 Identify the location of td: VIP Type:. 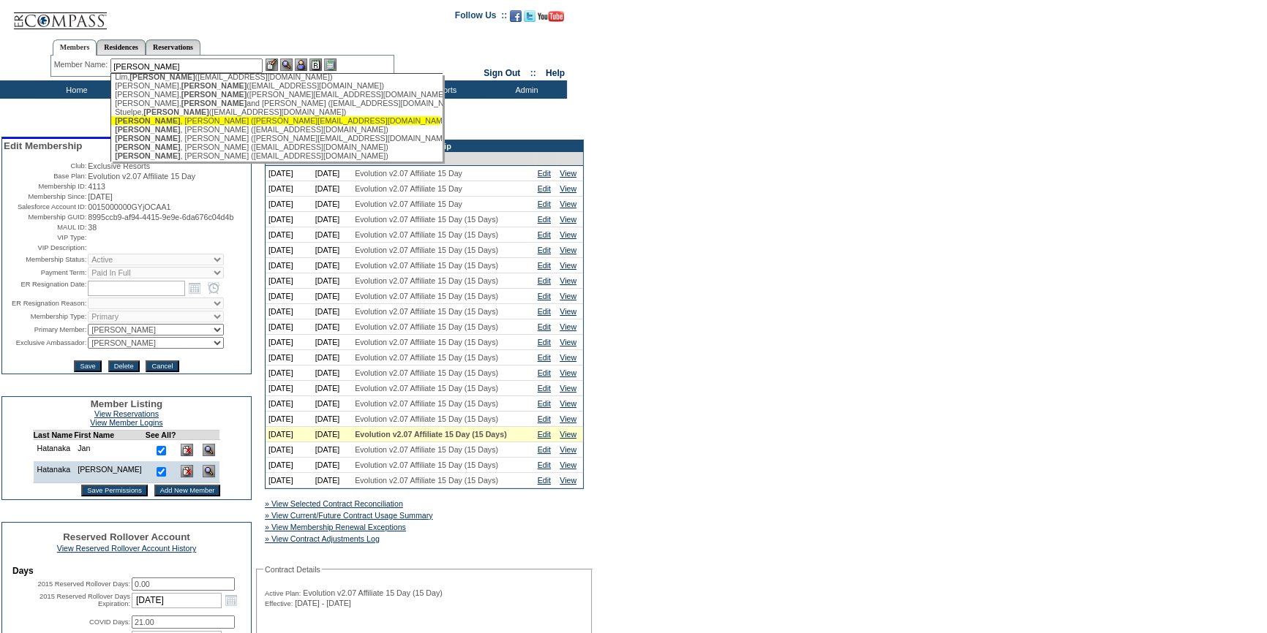
(45, 238).